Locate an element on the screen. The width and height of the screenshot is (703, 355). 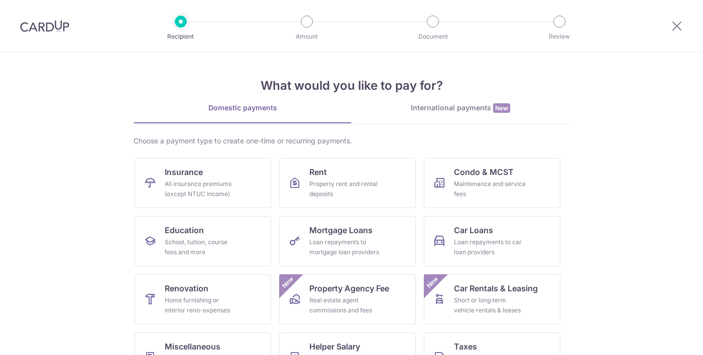
div: Loan repayments to car loan providers is located at coordinates (490, 247).